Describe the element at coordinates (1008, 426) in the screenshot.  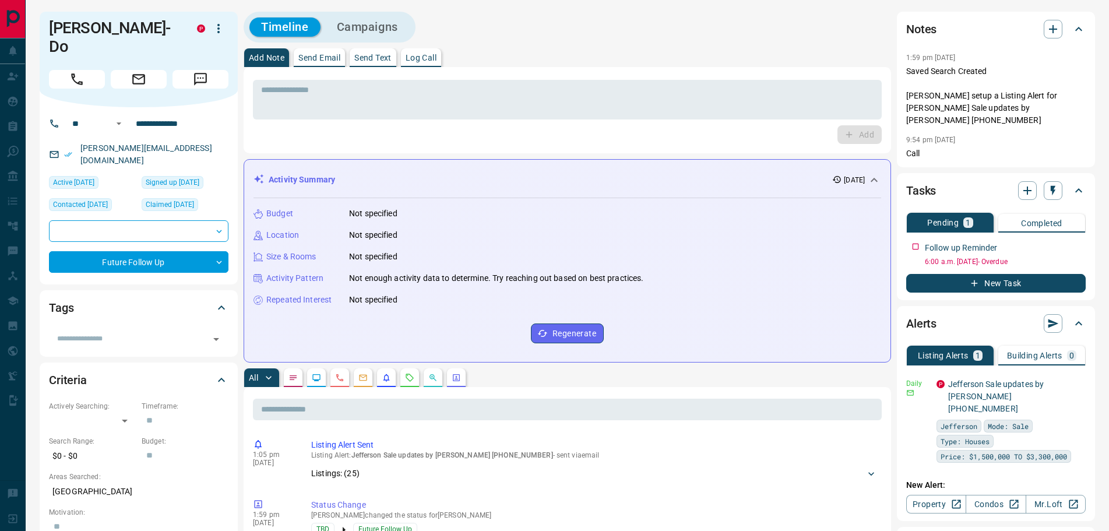
I see `span: Mode: Sale` at that location.